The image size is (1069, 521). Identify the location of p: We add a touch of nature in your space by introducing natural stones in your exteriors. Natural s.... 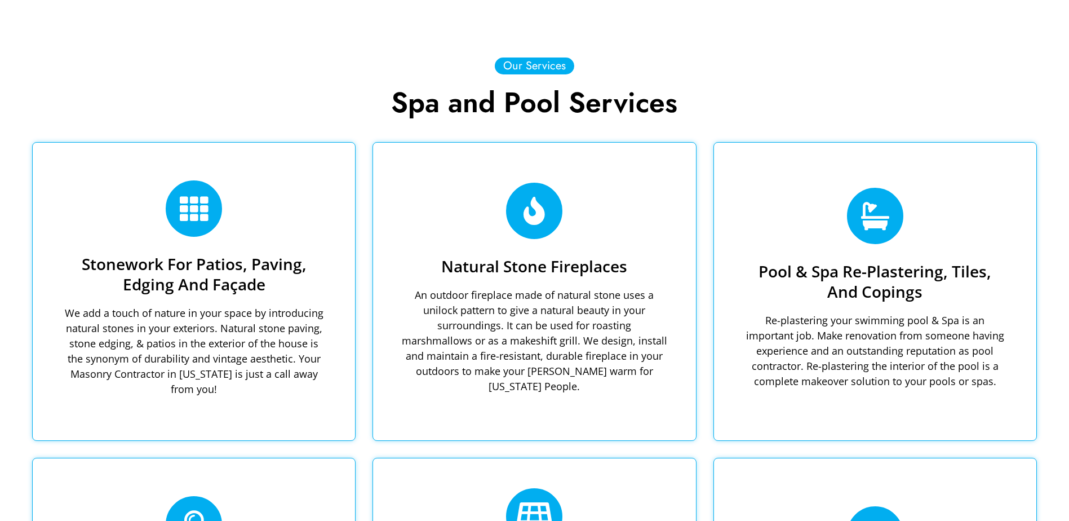
(194, 351).